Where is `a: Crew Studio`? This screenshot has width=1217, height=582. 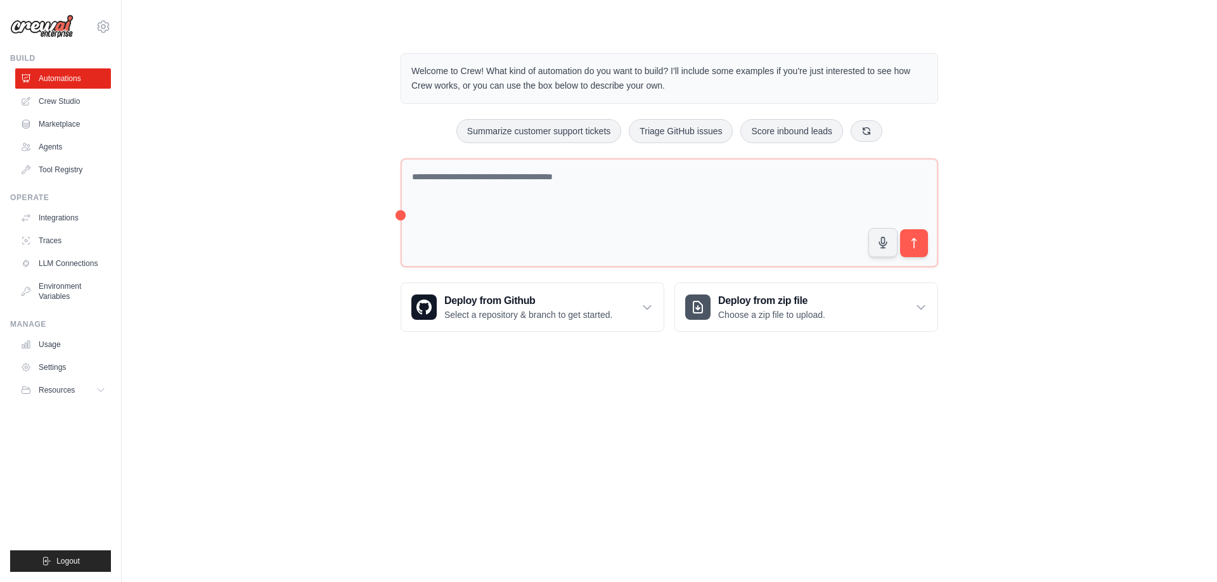 a: Crew Studio is located at coordinates (63, 101).